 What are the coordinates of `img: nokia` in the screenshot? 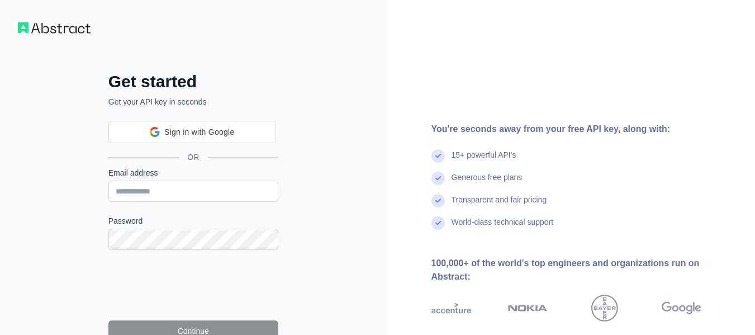 It's located at (528, 308).